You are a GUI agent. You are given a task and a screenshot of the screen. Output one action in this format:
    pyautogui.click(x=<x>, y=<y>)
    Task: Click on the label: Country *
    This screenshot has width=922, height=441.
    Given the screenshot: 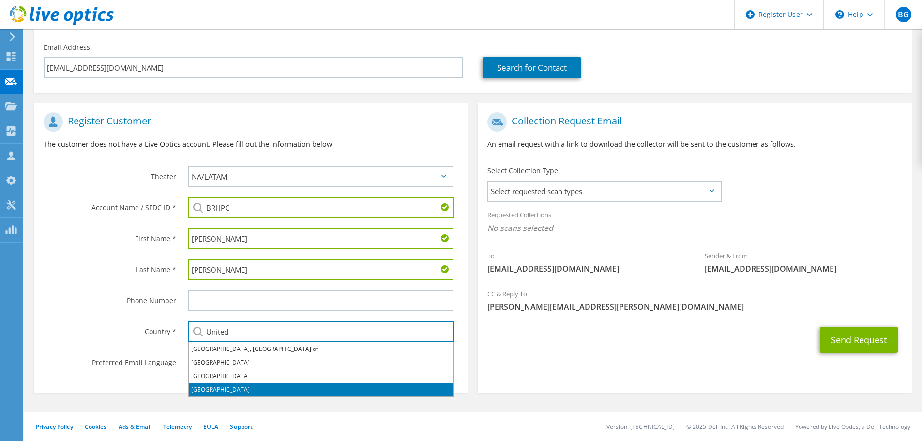 What is the action you would take?
    pyautogui.click(x=110, y=329)
    